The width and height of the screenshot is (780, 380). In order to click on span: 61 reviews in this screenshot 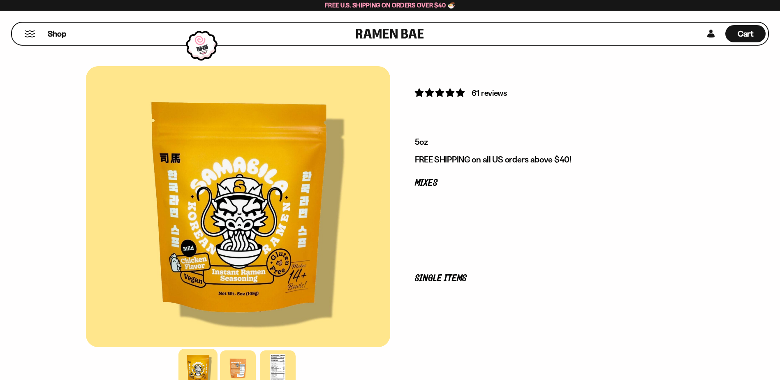, I will do `click(489, 93)`.